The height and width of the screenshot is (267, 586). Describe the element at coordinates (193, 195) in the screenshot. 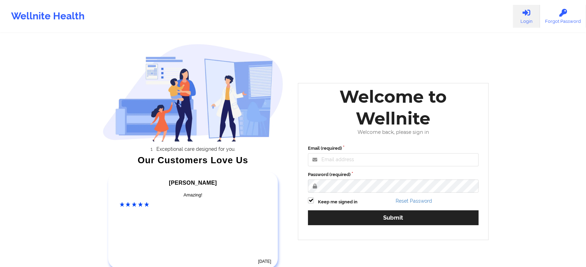

I see `div: Amazing!` at that location.